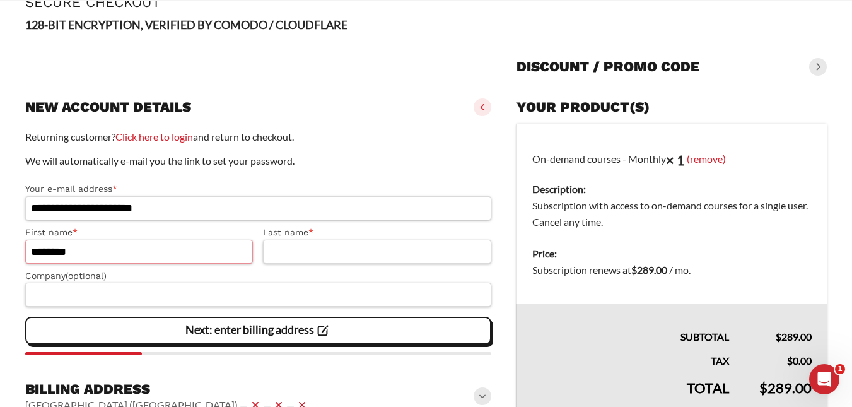 The height and width of the screenshot is (407, 852). Describe the element at coordinates (679, 269) in the screenshot. I see `span: / mo` at that location.